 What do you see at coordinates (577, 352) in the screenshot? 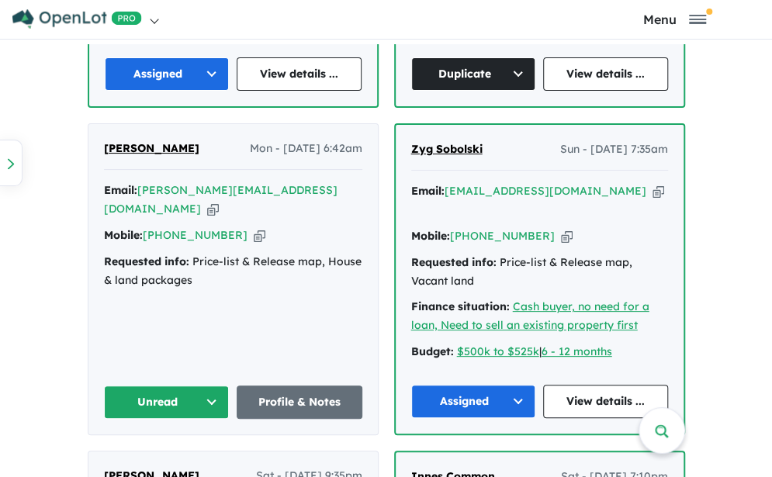
I see `a: 6 - 12 months` at bounding box center [577, 352].